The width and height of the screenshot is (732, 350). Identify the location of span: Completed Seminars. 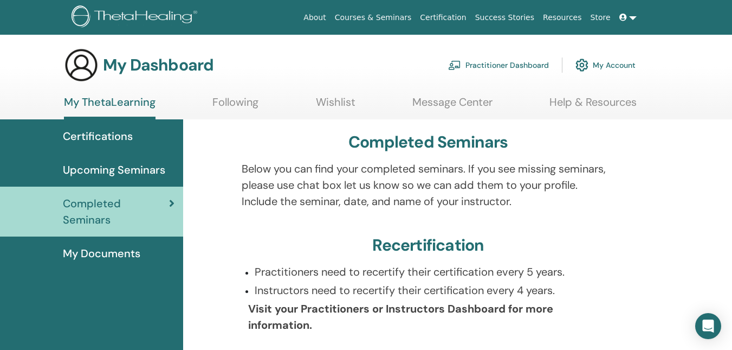
(116, 211).